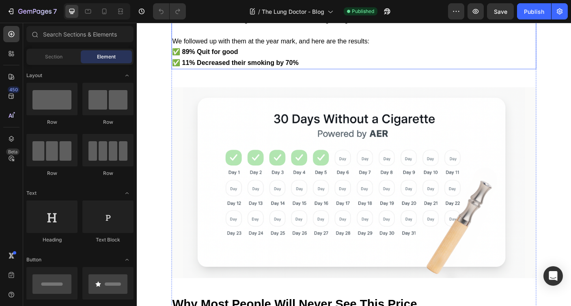 The image size is (571, 306). I want to click on div: Open Intercom Messenger, so click(553, 276).